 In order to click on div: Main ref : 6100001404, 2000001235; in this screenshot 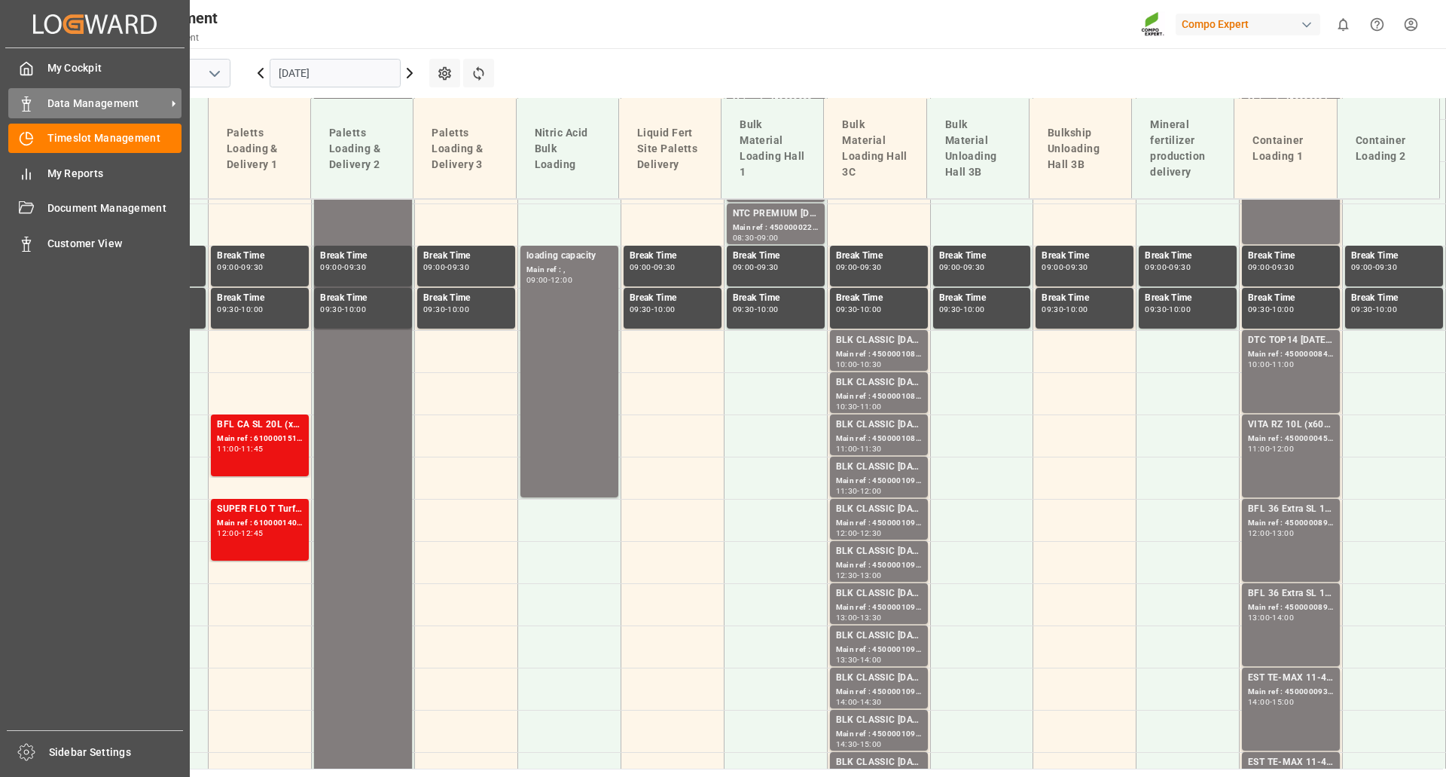, I will do `click(260, 523)`.